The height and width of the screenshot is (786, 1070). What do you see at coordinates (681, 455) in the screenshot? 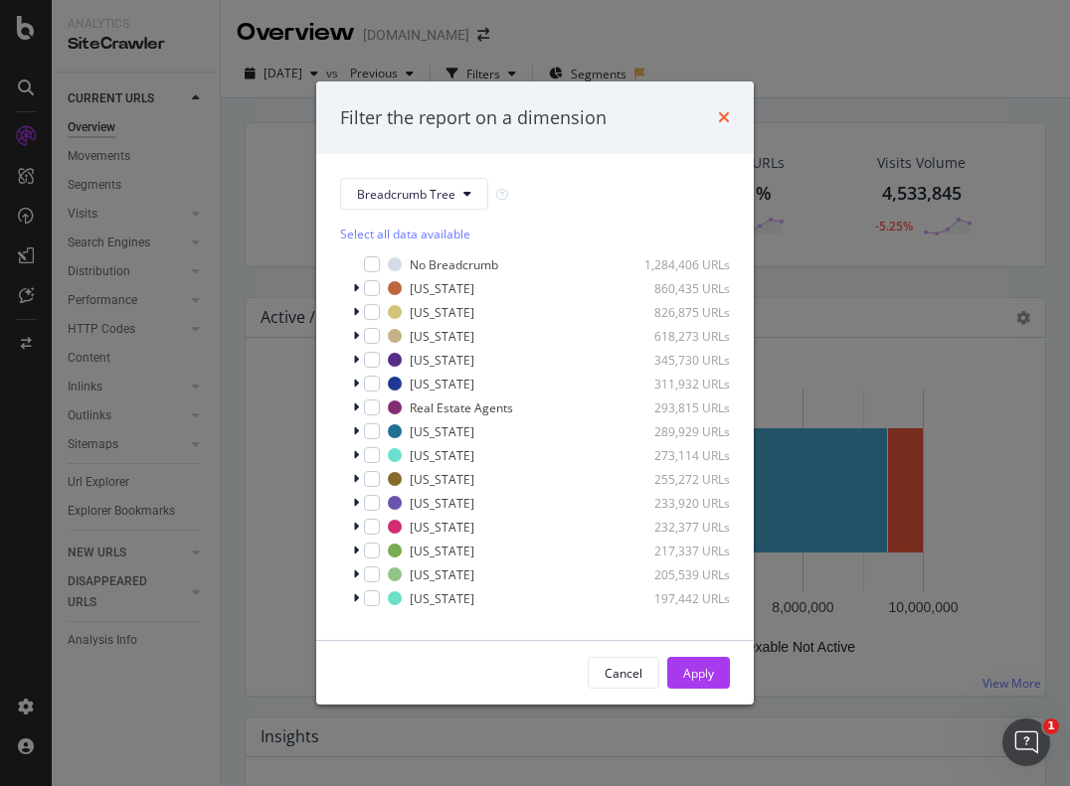
I see `div: 273,114 URLs` at bounding box center [681, 455].